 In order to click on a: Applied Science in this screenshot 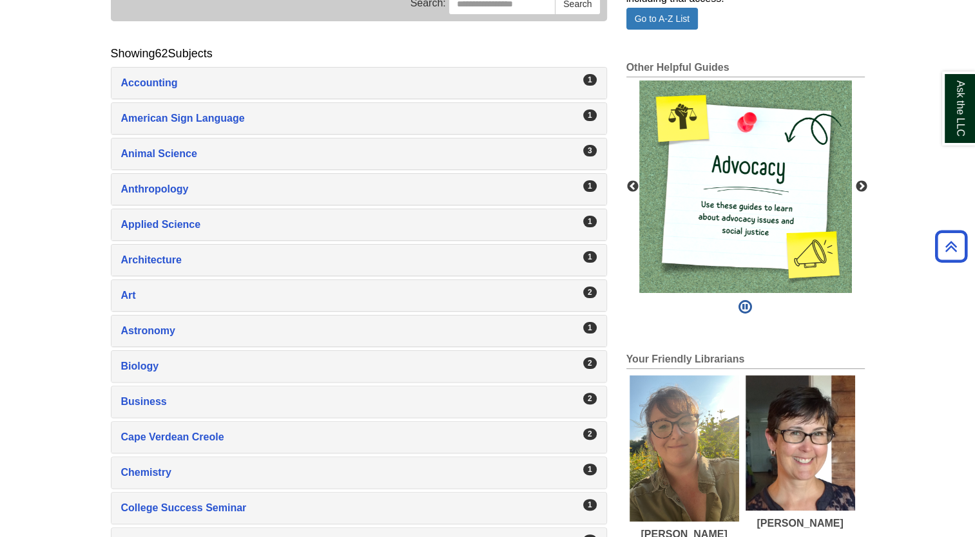, I will do `click(359, 225)`.